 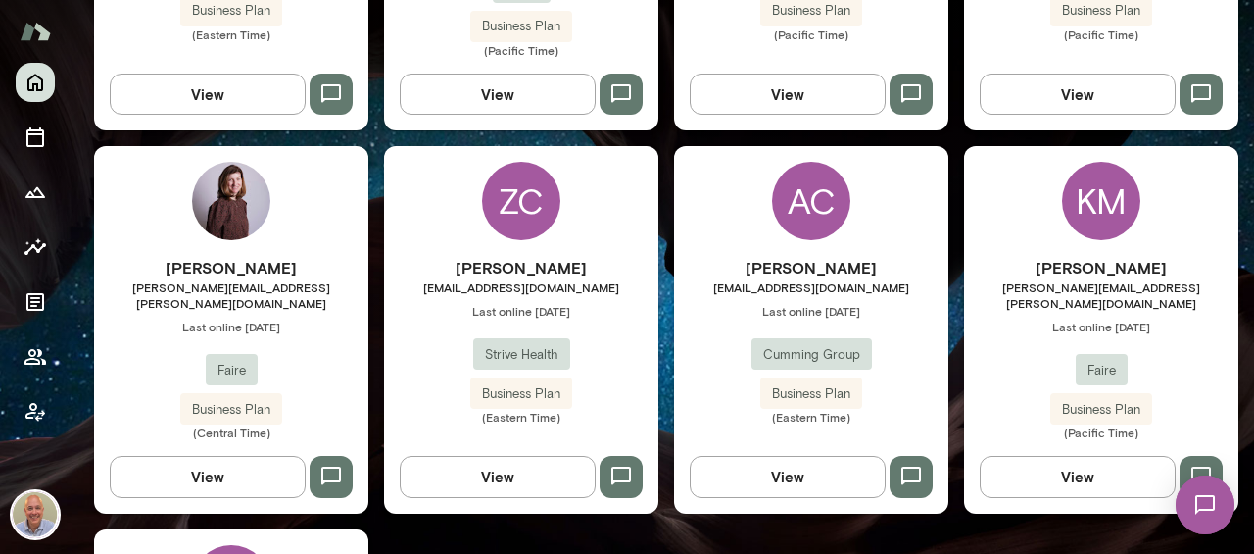 I want to click on img: Marc Friedman, so click(x=35, y=514).